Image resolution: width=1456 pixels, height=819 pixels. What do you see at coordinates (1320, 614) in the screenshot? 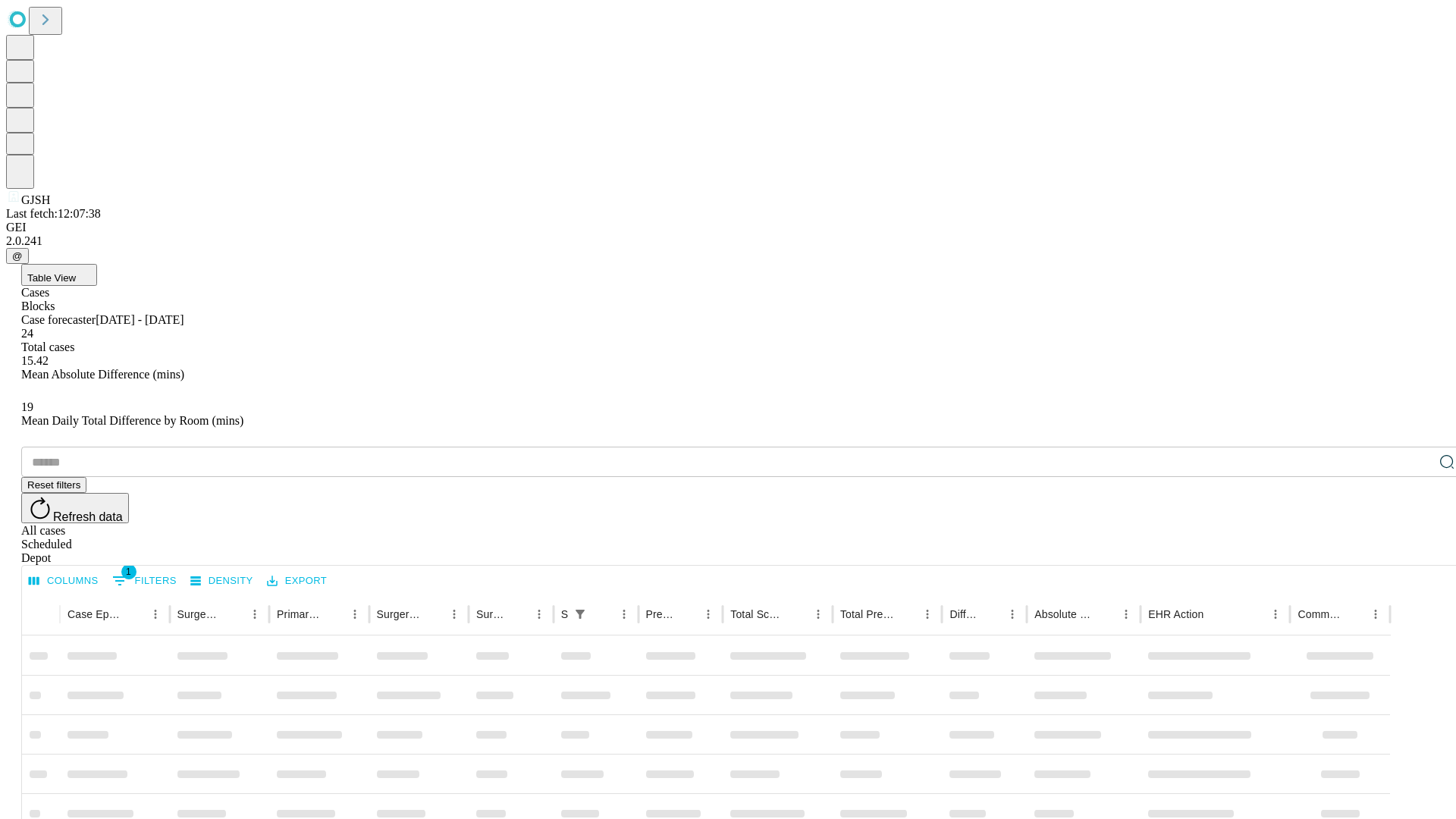
I see `div: Comments` at bounding box center [1320, 614].